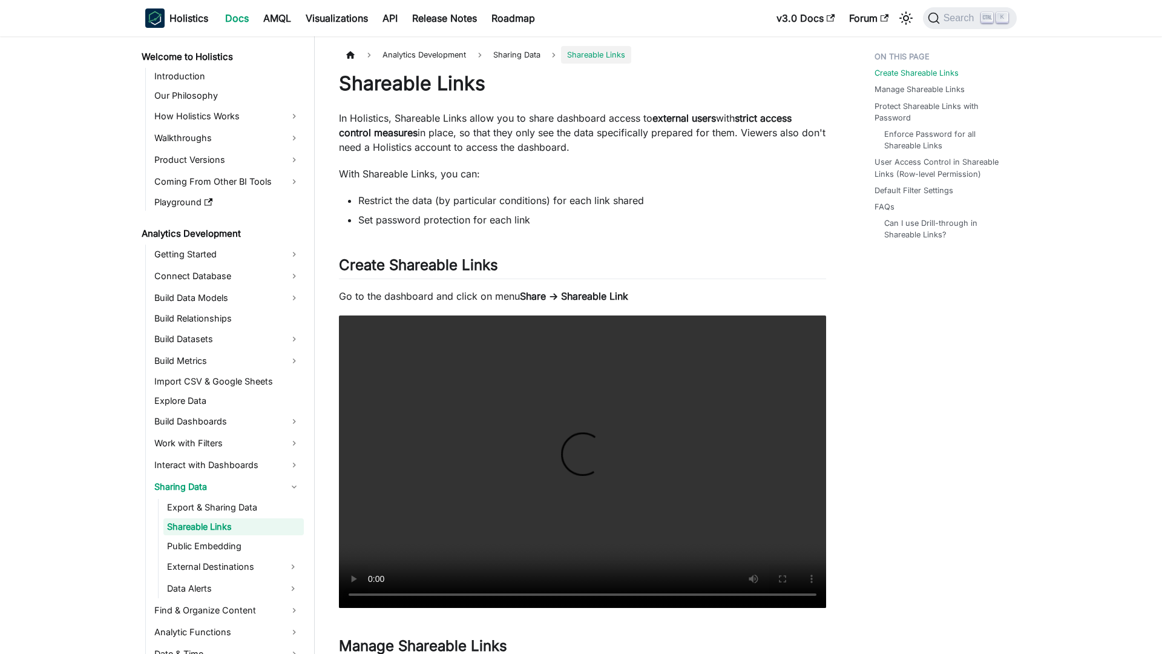 The image size is (1162, 654). What do you see at coordinates (582, 461) in the screenshot?
I see `video: Your browser does not support embedding video, but you can .` at bounding box center [582, 461].